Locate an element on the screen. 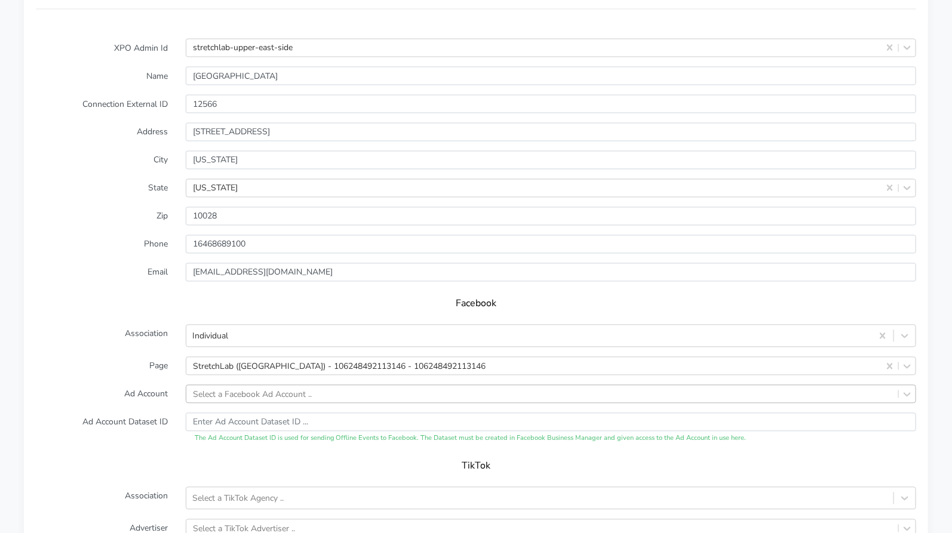 This screenshot has height=533, width=952. h5: TikTok is located at coordinates (476, 466).